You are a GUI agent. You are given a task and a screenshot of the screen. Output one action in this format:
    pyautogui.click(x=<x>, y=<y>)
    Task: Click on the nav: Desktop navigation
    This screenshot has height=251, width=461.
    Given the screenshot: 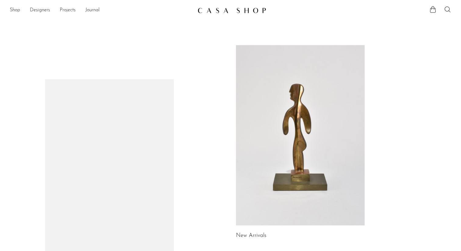 What is the action you would take?
    pyautogui.click(x=101, y=10)
    